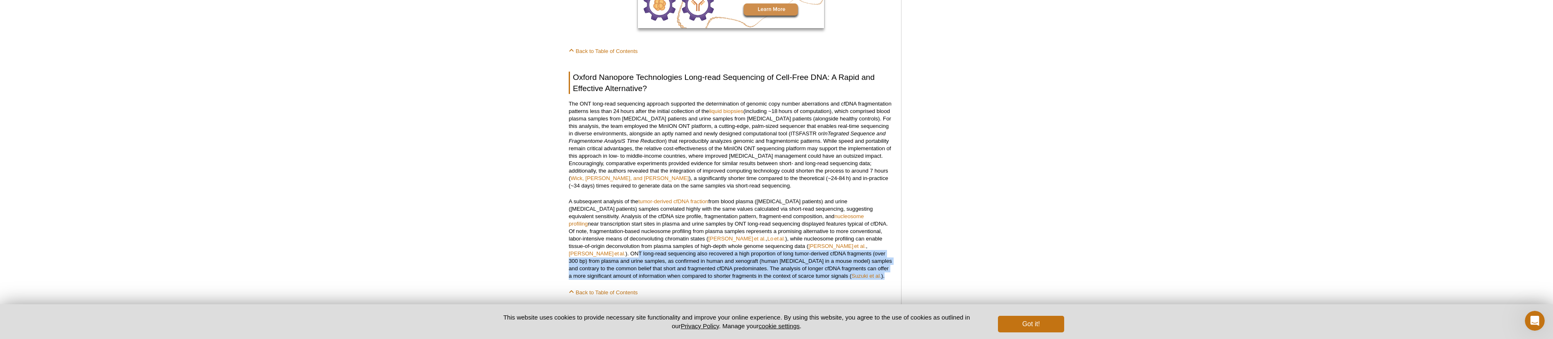  Describe the element at coordinates (731, 83) in the screenshot. I see `h2: Oxford Nanopore Technologies Long-read Sequencing of Cell-Free DNA: A Rapid and Effective Alterna...` at that location.